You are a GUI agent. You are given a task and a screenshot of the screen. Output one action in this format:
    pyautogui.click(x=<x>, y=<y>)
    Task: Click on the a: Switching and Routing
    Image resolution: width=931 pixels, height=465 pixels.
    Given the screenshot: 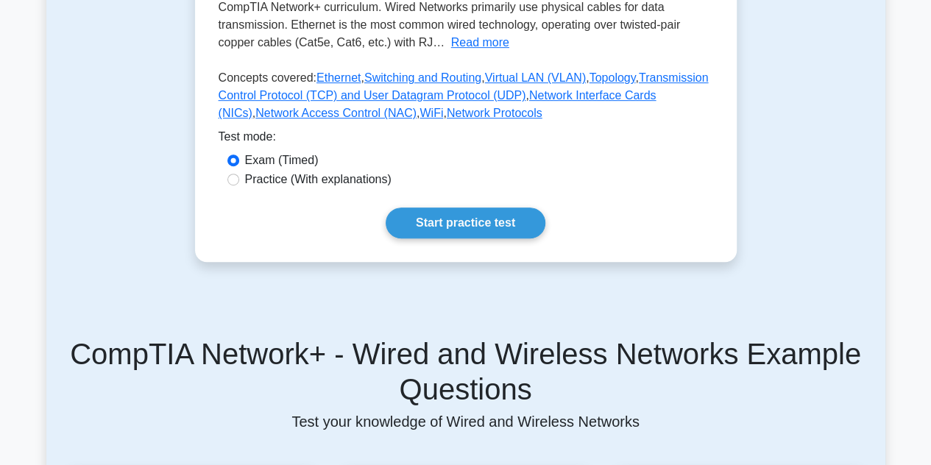 What is the action you would take?
    pyautogui.click(x=423, y=77)
    